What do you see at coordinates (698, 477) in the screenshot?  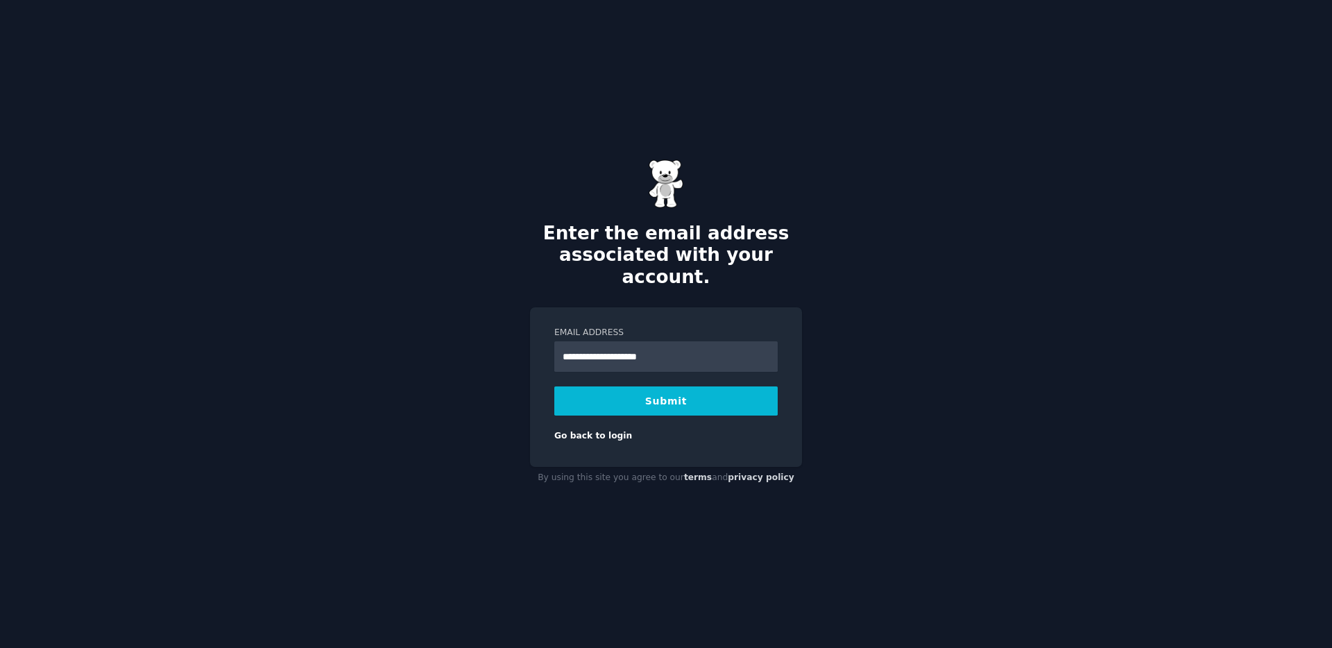 I see `a: terms` at bounding box center [698, 477].